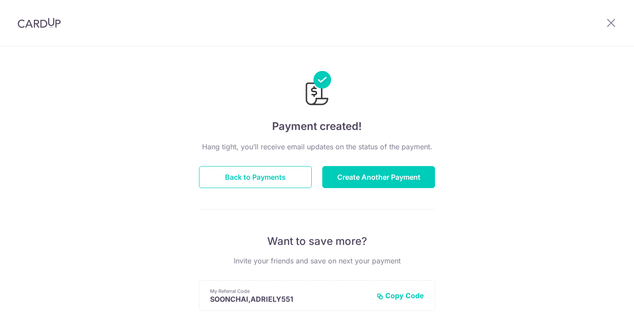 The height and width of the screenshot is (322, 634). I want to click on p: Want to save more?, so click(317, 241).